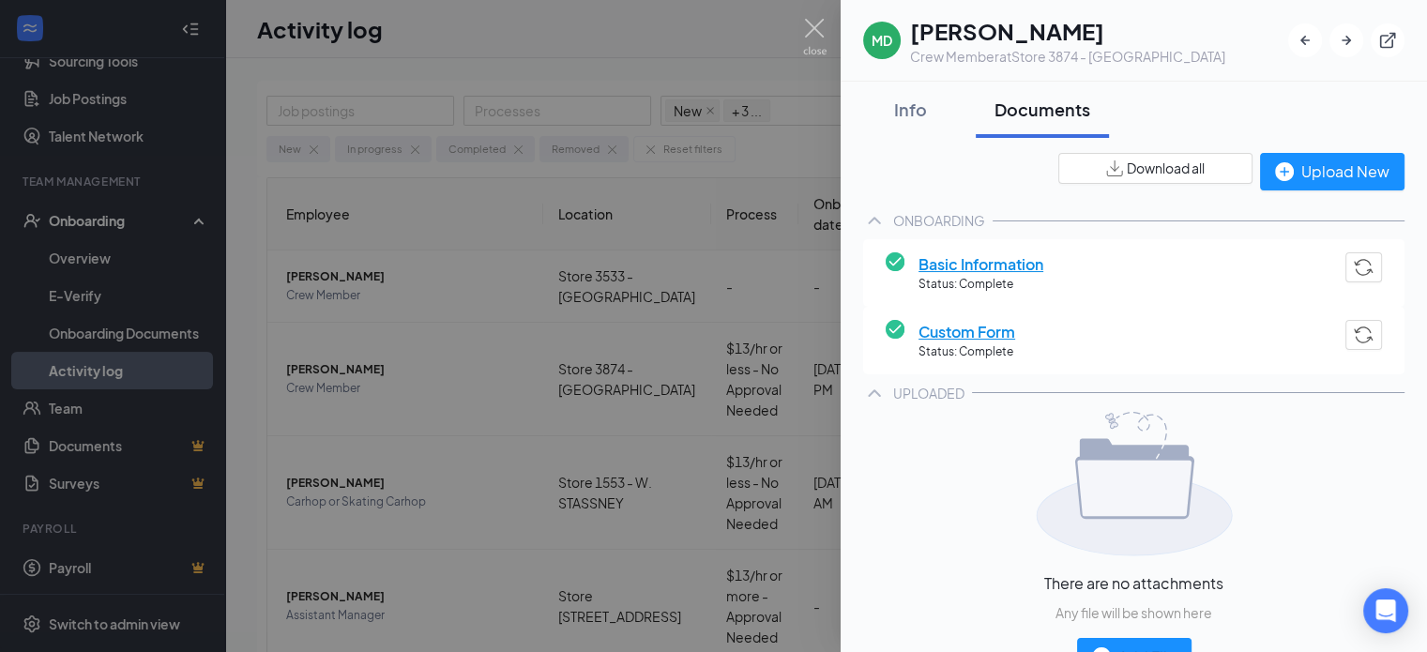 The height and width of the screenshot is (652, 1427). Describe the element at coordinates (1133, 613) in the screenshot. I see `span: Any file will be shown here` at that location.